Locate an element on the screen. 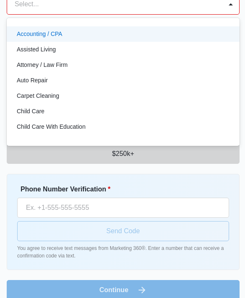 The height and width of the screenshot is (298, 245). p: Carpet Cleaning is located at coordinates (38, 96).